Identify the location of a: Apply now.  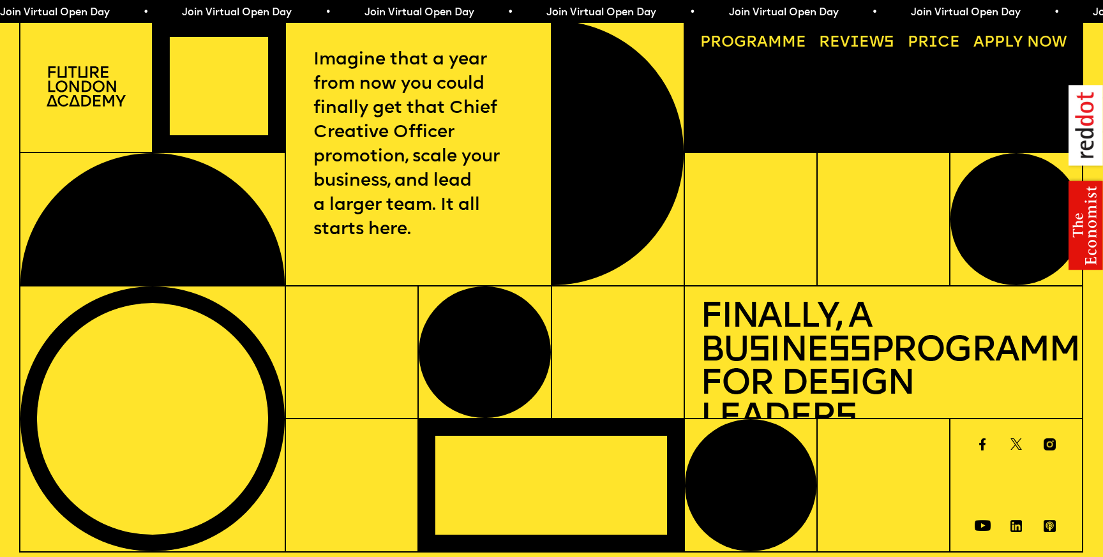
(1020, 43).